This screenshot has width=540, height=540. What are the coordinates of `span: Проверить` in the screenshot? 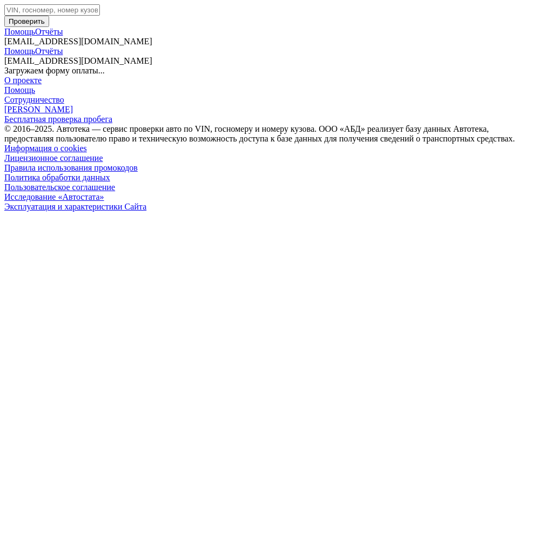 It's located at (26, 21).